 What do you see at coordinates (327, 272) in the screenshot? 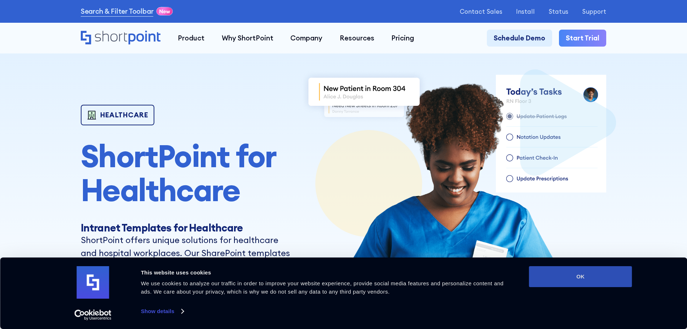
I see `div: This website uses cookies` at bounding box center [327, 272].